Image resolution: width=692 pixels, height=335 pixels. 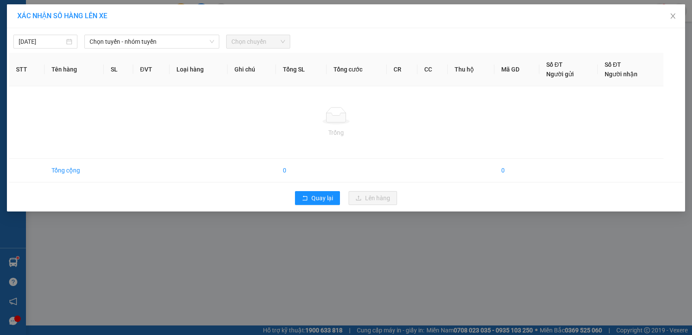 I want to click on span: rollback, so click(x=305, y=198).